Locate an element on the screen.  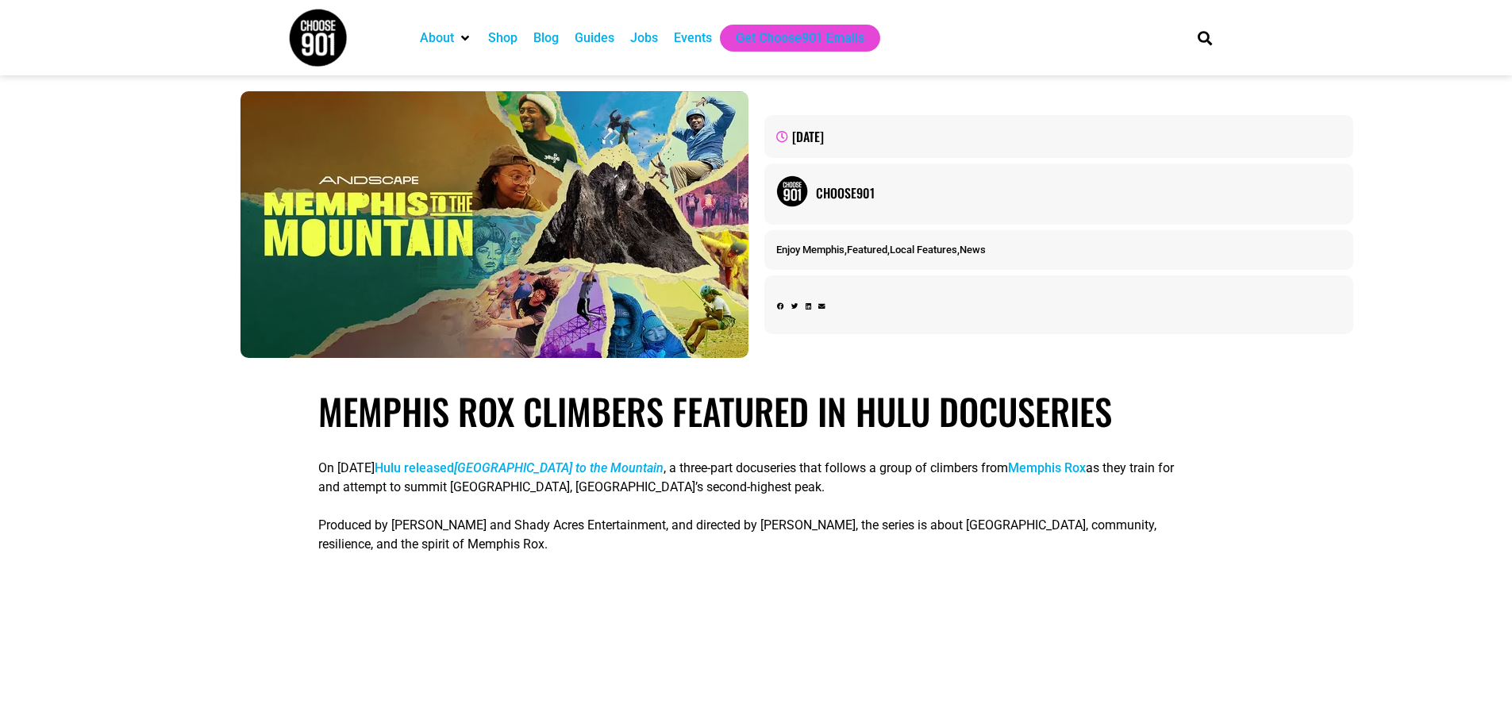
div: Jobs is located at coordinates (644, 38).